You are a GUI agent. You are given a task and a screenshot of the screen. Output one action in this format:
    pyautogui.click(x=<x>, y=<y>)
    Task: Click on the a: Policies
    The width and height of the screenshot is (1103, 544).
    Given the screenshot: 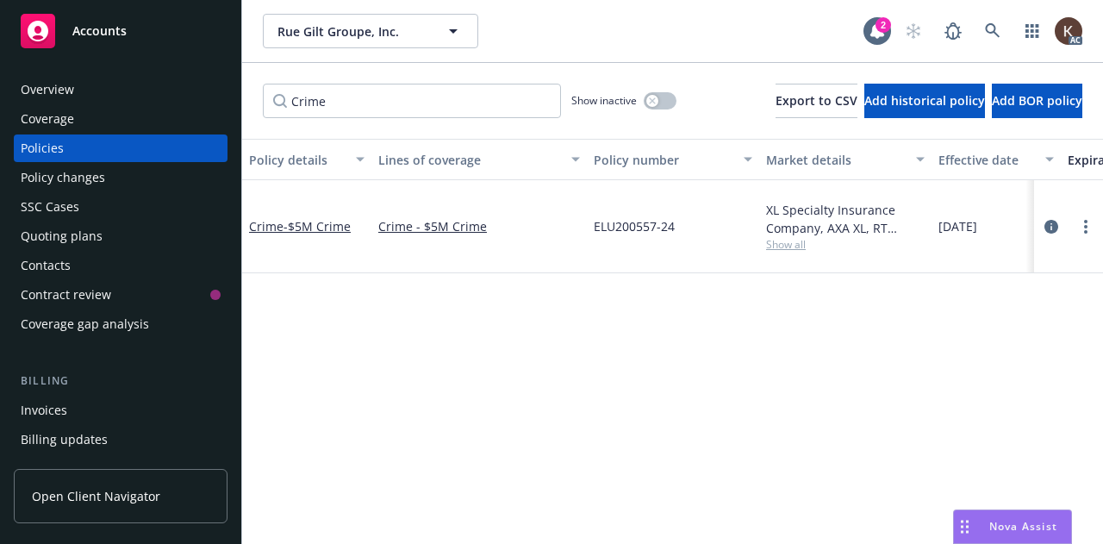 What is the action you would take?
    pyautogui.click(x=121, y=148)
    